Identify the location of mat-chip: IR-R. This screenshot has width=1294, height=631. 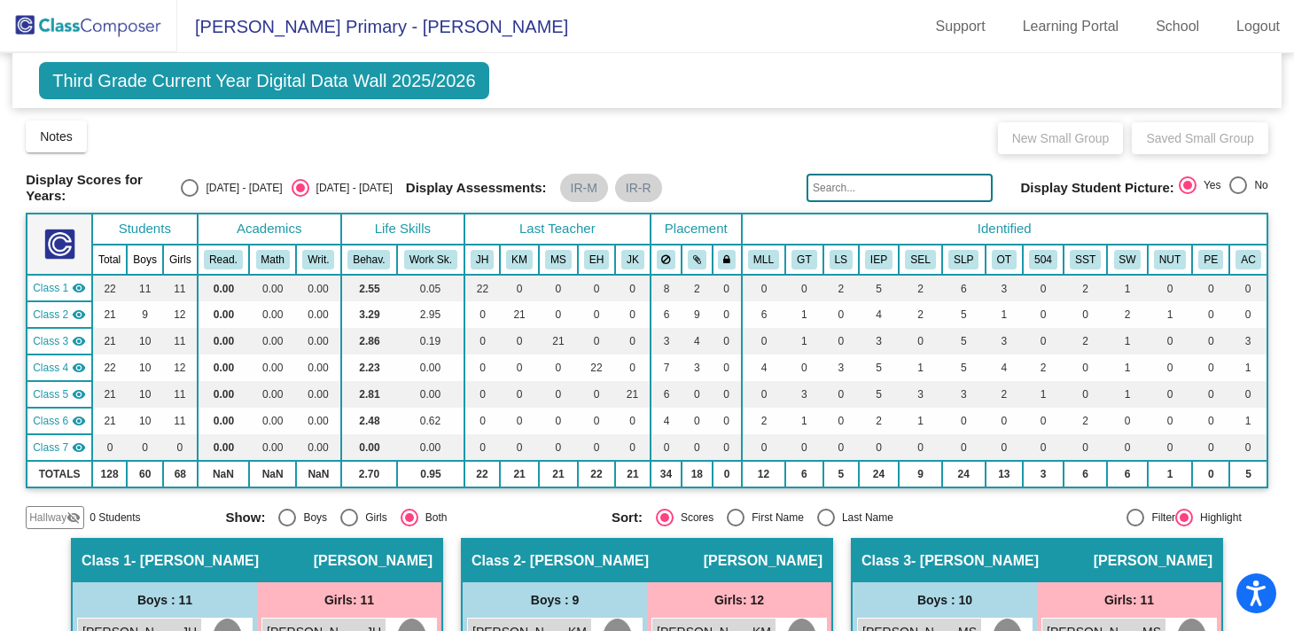
(638, 188).